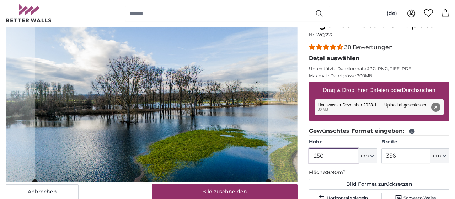  What do you see at coordinates (379, 184) in the screenshot?
I see `button: Bild Format zurücksetzen` at bounding box center [379, 184].